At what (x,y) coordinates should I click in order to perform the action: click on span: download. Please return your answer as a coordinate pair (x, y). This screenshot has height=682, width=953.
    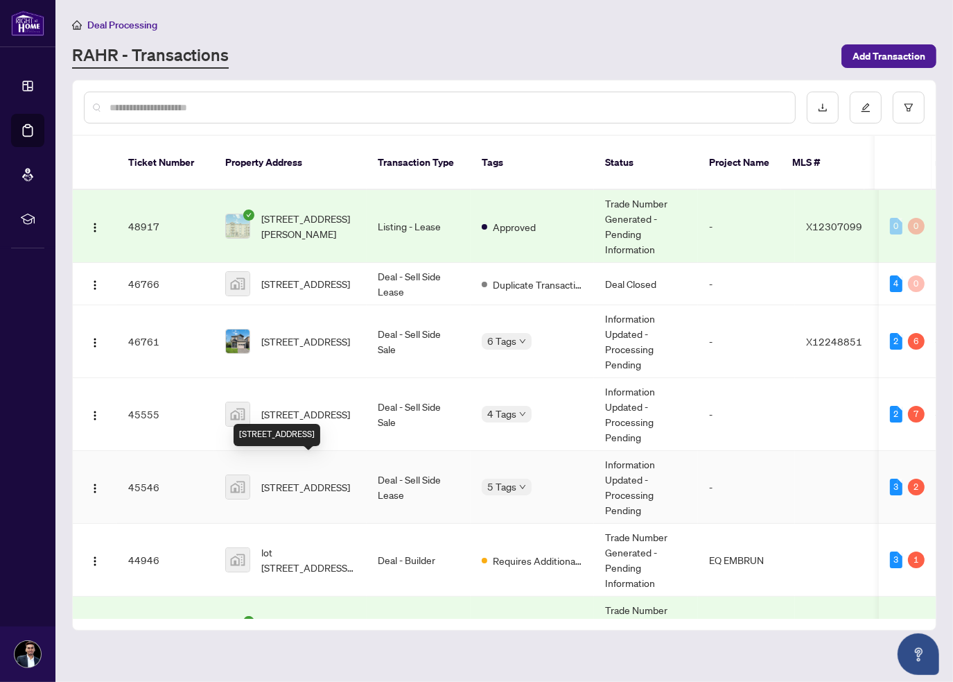
    Looking at the image, I should click on (823, 107).